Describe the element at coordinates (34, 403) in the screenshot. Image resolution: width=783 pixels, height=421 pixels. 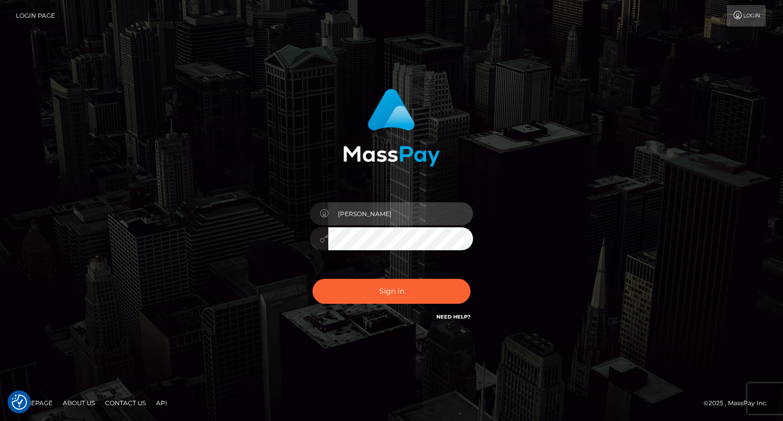
I see `a: Homepage` at that location.